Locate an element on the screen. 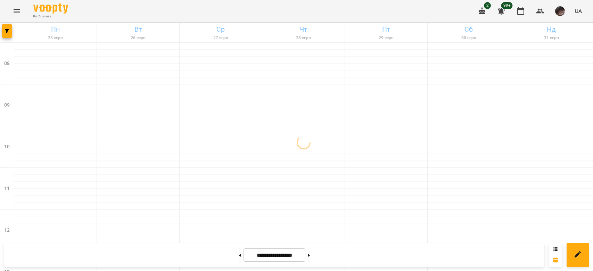 The width and height of the screenshot is (593, 271). span: 99+ is located at coordinates (507, 6).